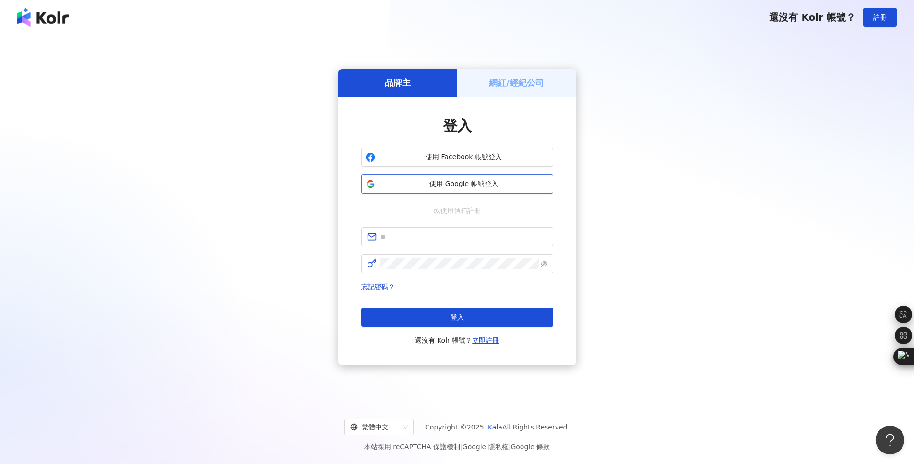  I want to click on h5: 網紅/經紀公司, so click(516, 83).